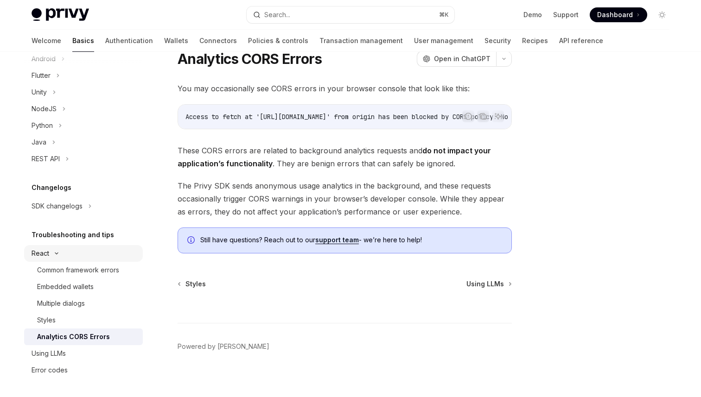 The width and height of the screenshot is (701, 397). I want to click on div: Analytics CORS Errors, so click(73, 337).